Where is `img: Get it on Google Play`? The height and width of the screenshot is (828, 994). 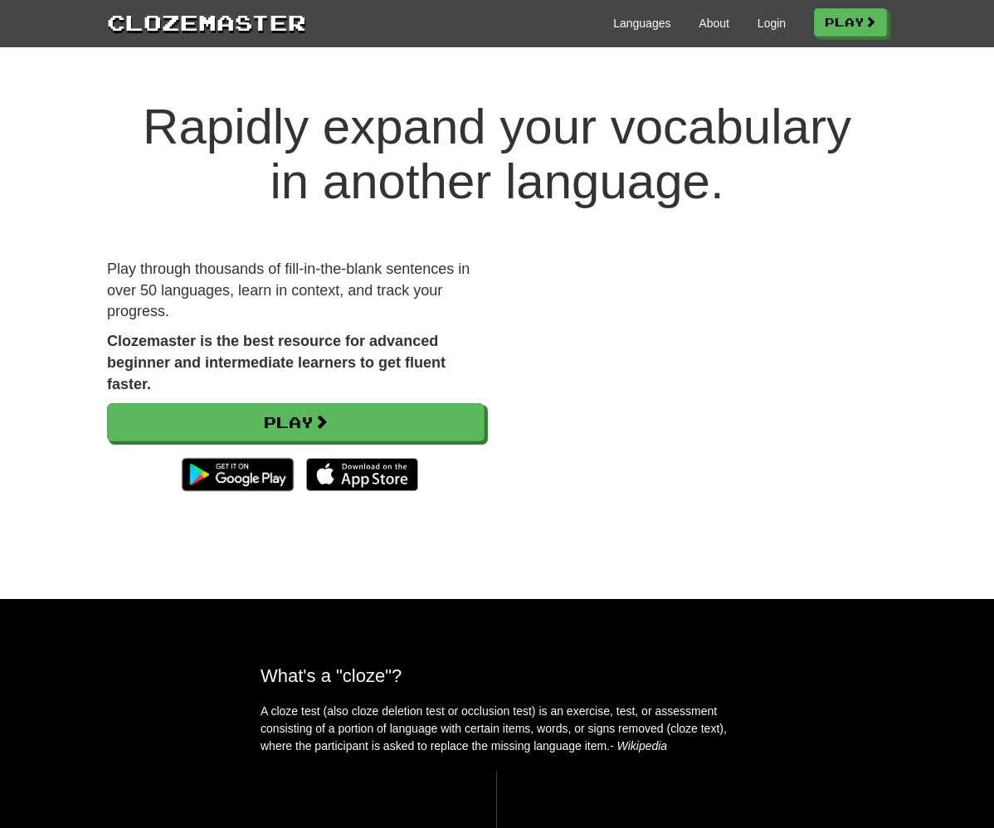
img: Get it on Google Play is located at coordinates (237, 475).